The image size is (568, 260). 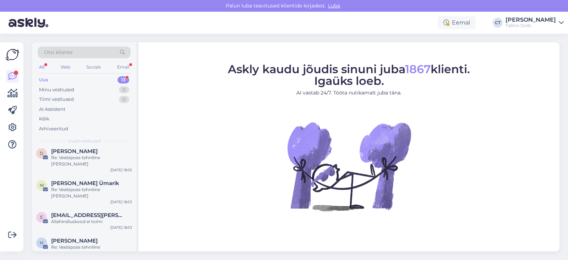 What do you see at coordinates (123, 67) in the screenshot?
I see `div: Email` at bounding box center [123, 67].